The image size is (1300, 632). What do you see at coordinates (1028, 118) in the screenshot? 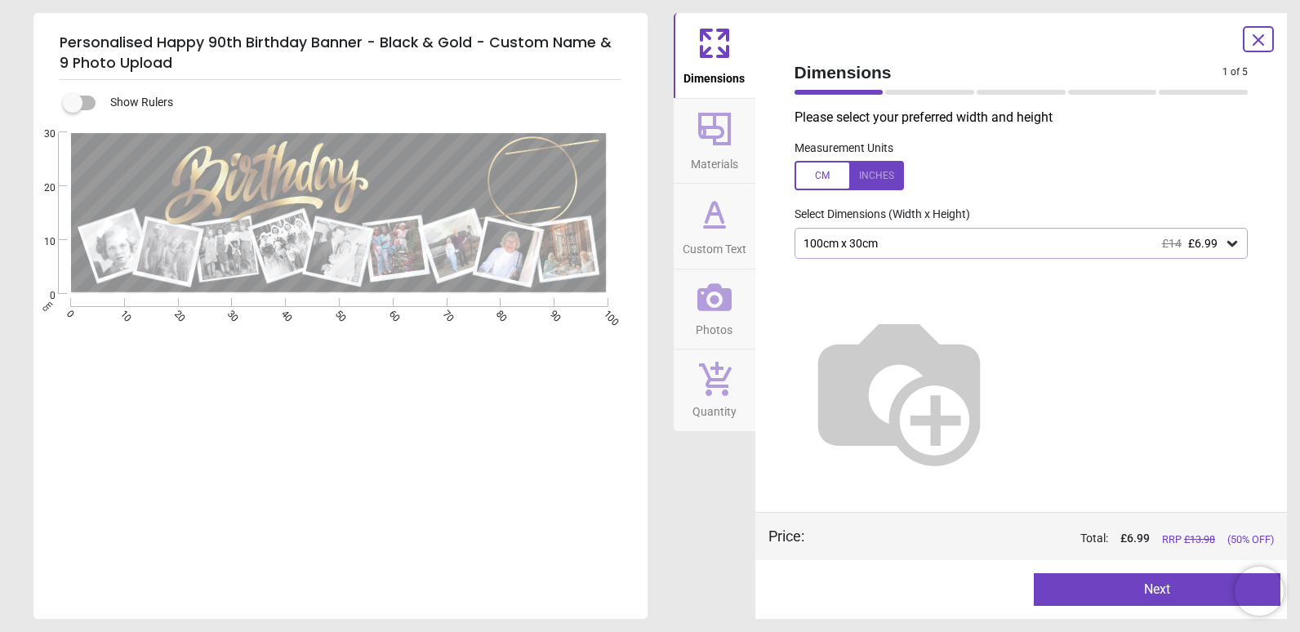
I see `p: Please select your preferred width and height` at bounding box center [1028, 118].